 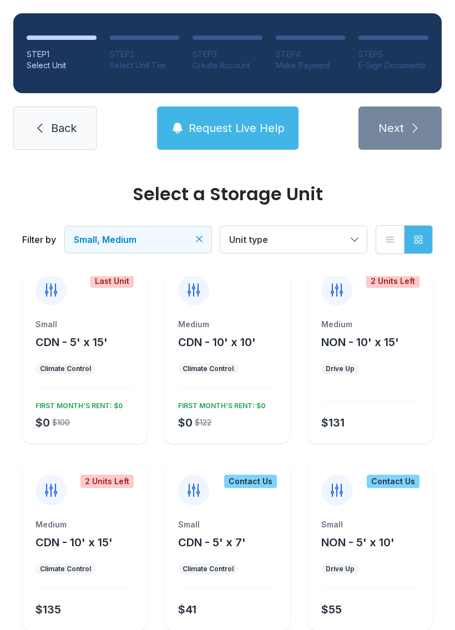 I want to click on div: $122, so click(x=203, y=423).